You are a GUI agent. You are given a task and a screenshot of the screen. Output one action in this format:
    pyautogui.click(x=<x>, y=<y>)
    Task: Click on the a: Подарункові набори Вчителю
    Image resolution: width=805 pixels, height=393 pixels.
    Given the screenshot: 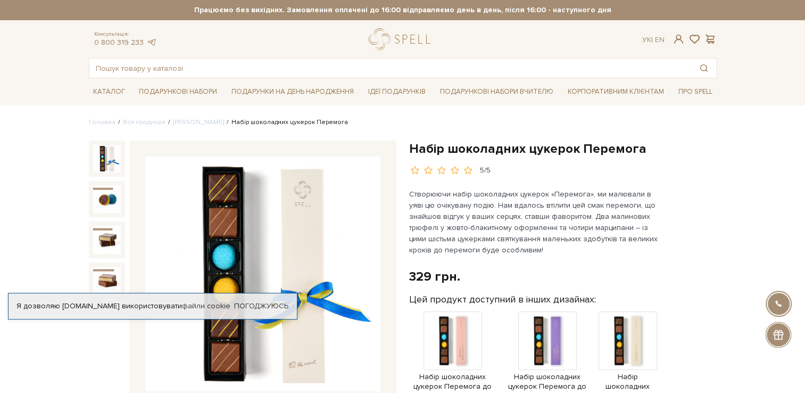 What is the action you would take?
    pyautogui.click(x=497, y=92)
    